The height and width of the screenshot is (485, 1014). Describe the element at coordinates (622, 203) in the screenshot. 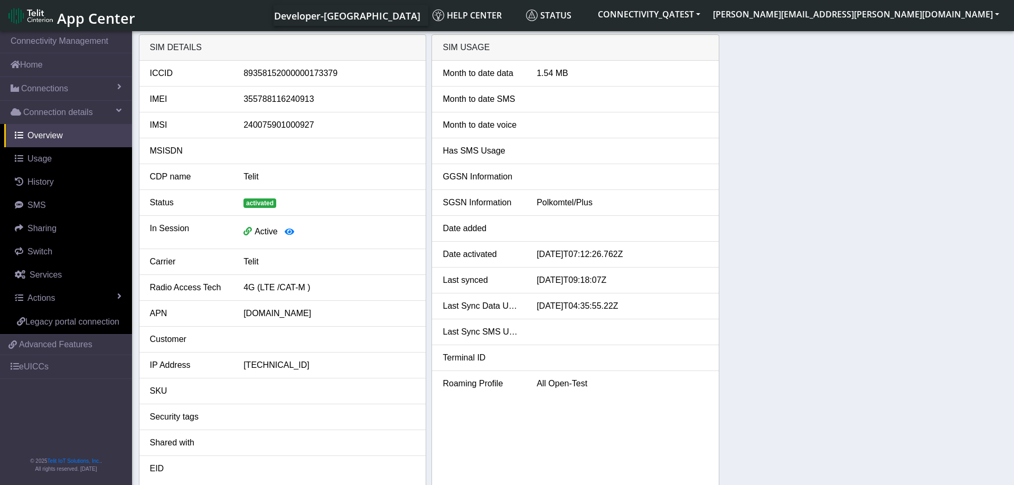

I see `div: Polkomtel/Plus` at that location.